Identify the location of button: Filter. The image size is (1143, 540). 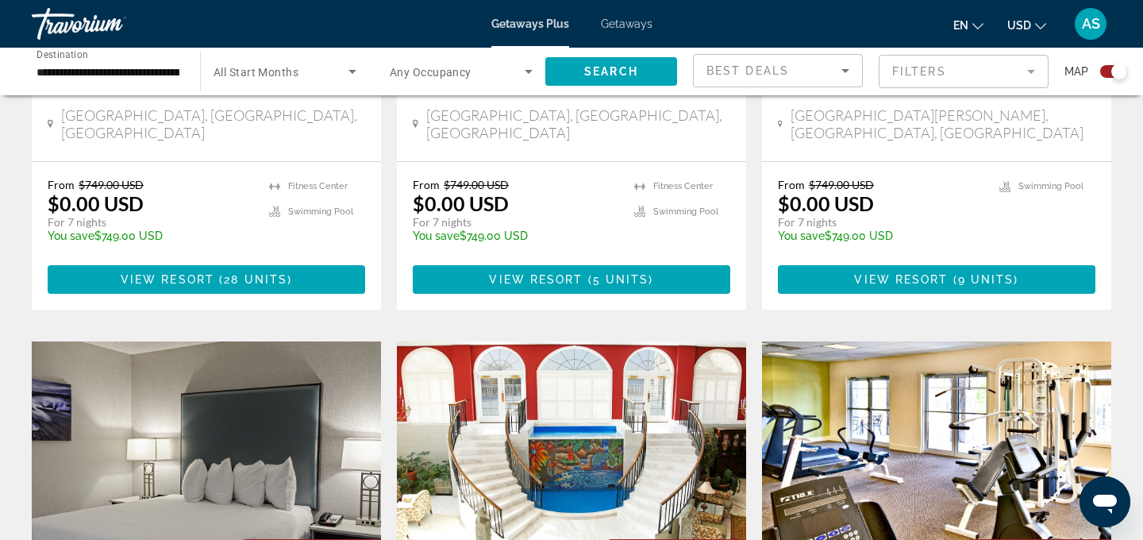
(964, 71).